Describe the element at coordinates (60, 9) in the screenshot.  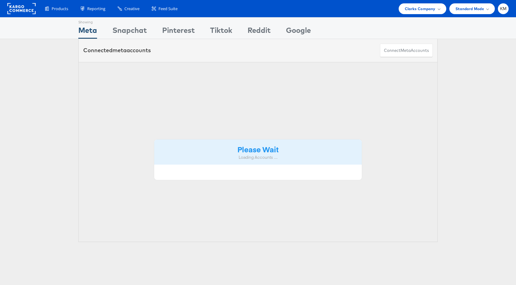
I see `span: Products` at that location.